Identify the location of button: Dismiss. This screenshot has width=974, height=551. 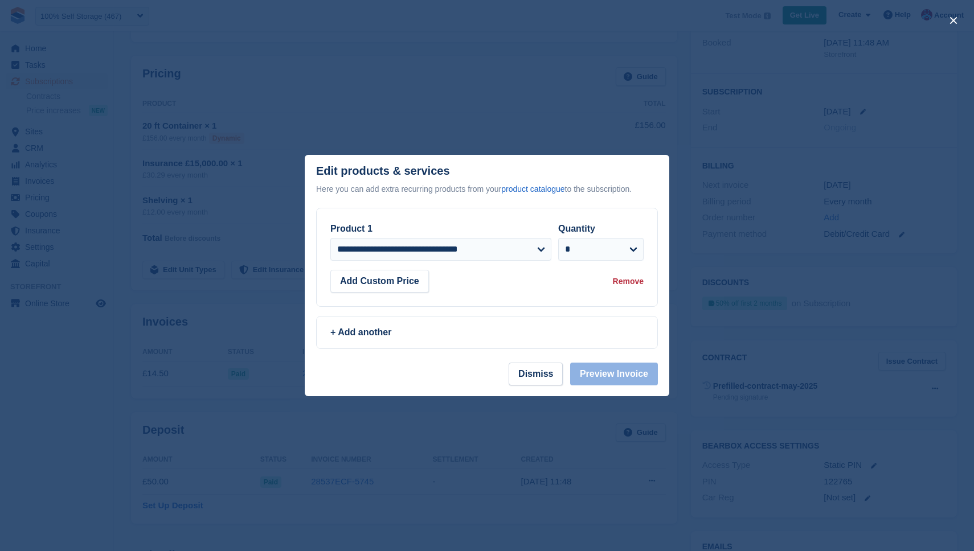
(535, 374).